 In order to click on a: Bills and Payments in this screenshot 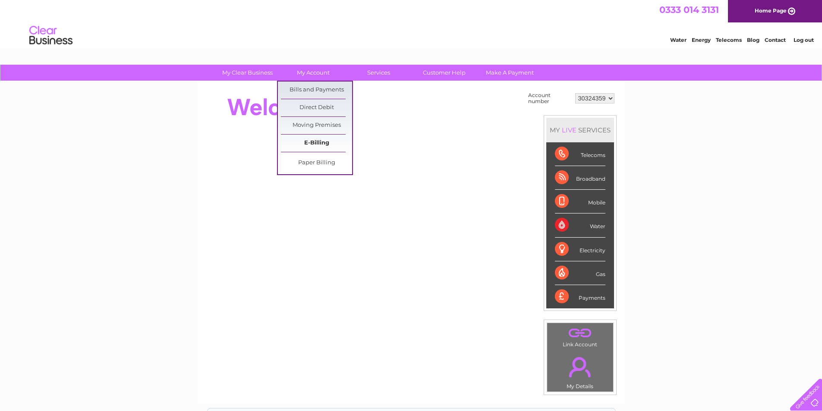, I will do `click(316, 90)`.